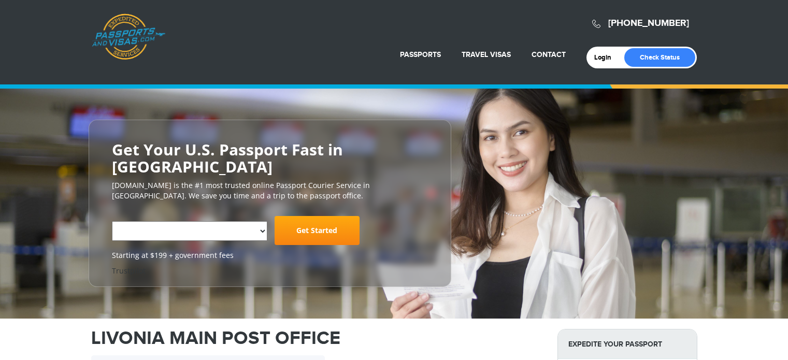 Image resolution: width=788 pixels, height=360 pixels. What do you see at coordinates (317, 231) in the screenshot?
I see `a: Get Started` at bounding box center [317, 231].